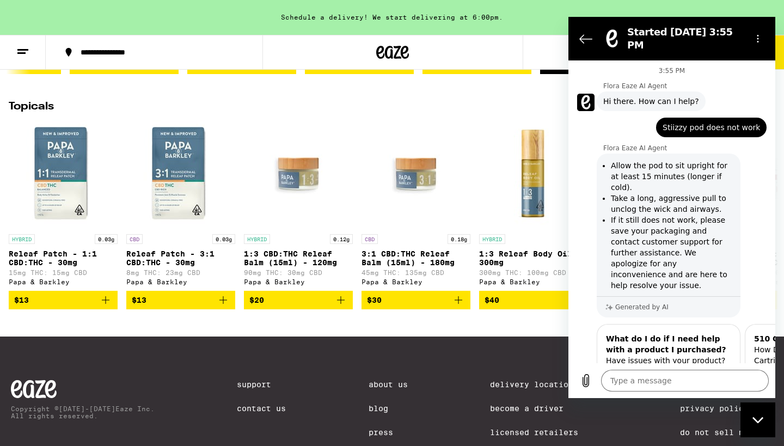 The image size is (784, 446). Describe the element at coordinates (416, 205) in the screenshot. I see `a: Open page for 3:1 CBD:THC Releaf Balm (15ml) - 180mg from Papa & Barkley` at that location.